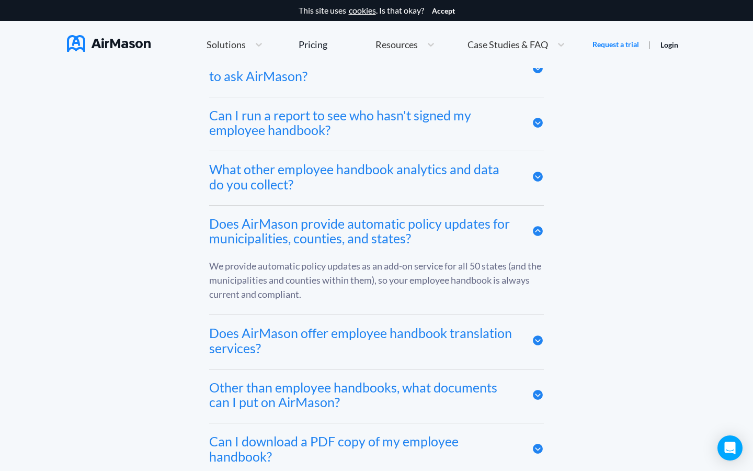 The width and height of the screenshot is (753, 471). Describe the element at coordinates (730, 448) in the screenshot. I see `div: Open Intercom Messenger` at that location.